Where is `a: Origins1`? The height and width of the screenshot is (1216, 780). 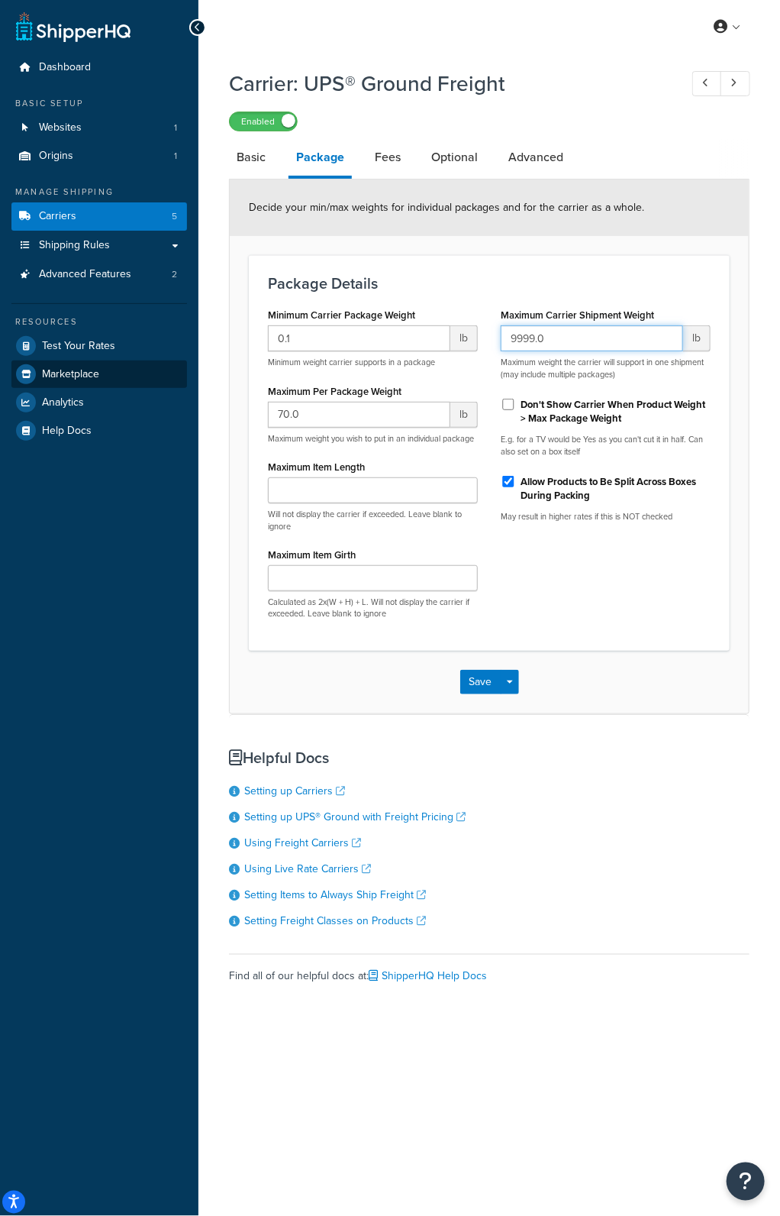
a: Origins1 is located at coordinates (99, 156).